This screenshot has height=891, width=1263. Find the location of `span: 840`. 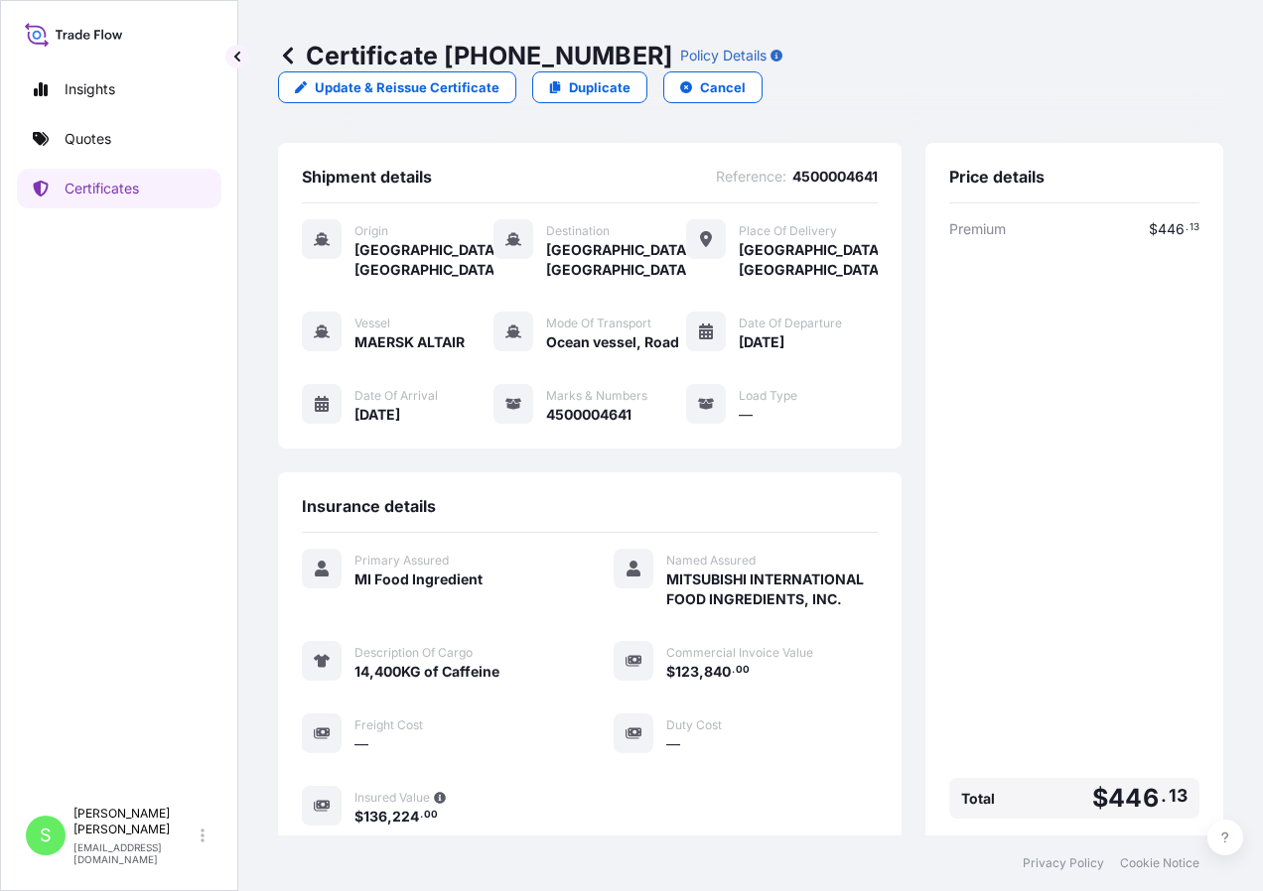

span: 840 is located at coordinates (717, 672).